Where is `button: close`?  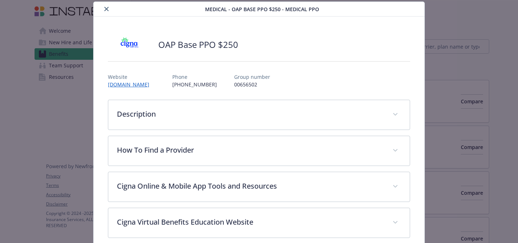 button: close is located at coordinates (106, 9).